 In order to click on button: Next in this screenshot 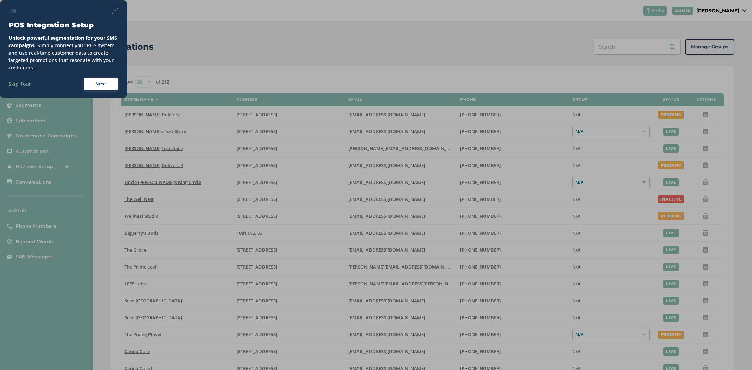, I will do `click(101, 84)`.